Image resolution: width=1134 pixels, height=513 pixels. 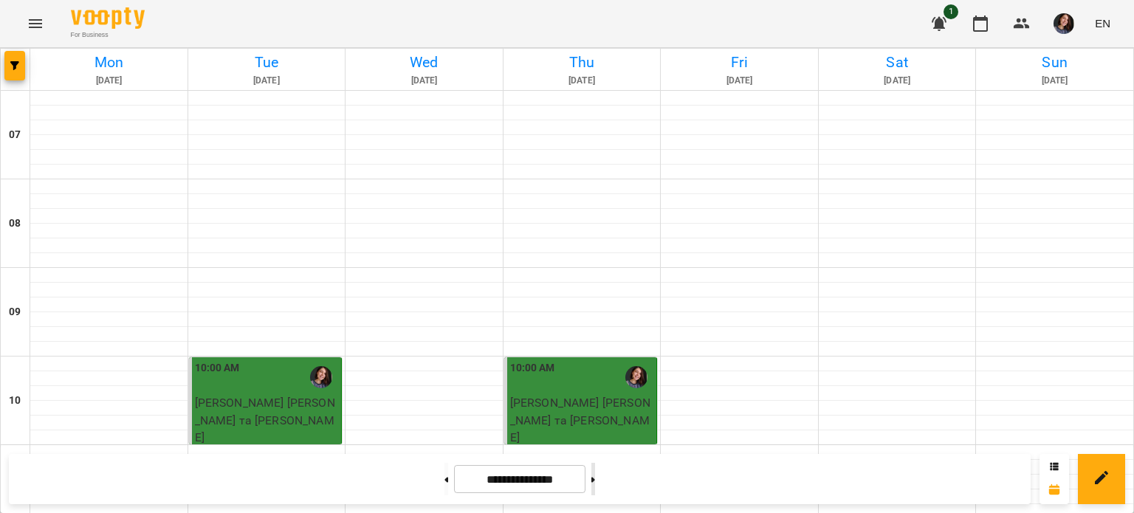 I want to click on img: b750c600c4766cf471c6cba04cbd5fad.jpg, so click(x=1064, y=24).